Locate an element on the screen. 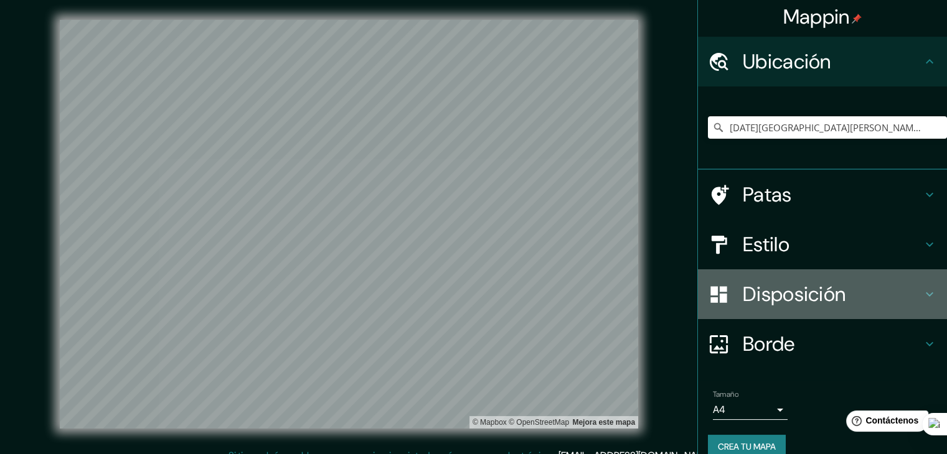  a: Map feedback is located at coordinates (603, 423).